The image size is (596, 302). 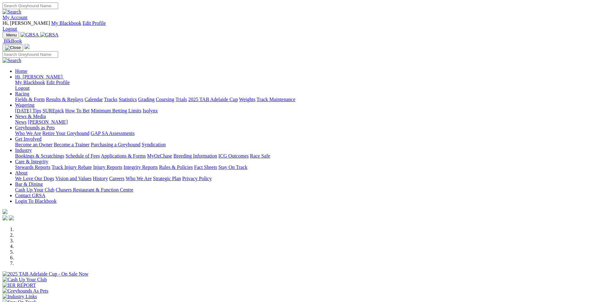 I want to click on img: twitter.svg, so click(x=11, y=218).